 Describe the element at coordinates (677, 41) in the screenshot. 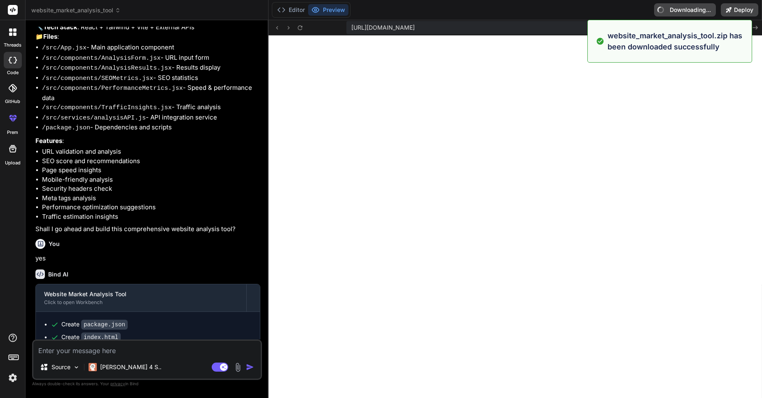

I see `p: website_market_analysis_tool.zip has been downloaded successfully` at that location.